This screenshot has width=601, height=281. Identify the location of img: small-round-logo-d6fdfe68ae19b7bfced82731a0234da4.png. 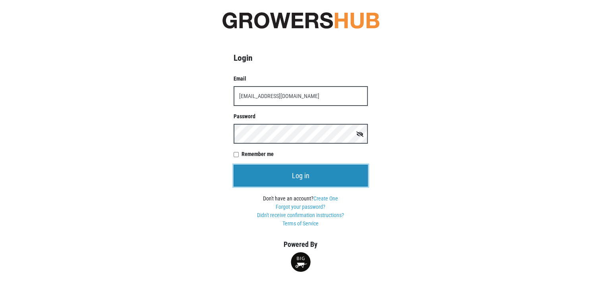
(301, 262).